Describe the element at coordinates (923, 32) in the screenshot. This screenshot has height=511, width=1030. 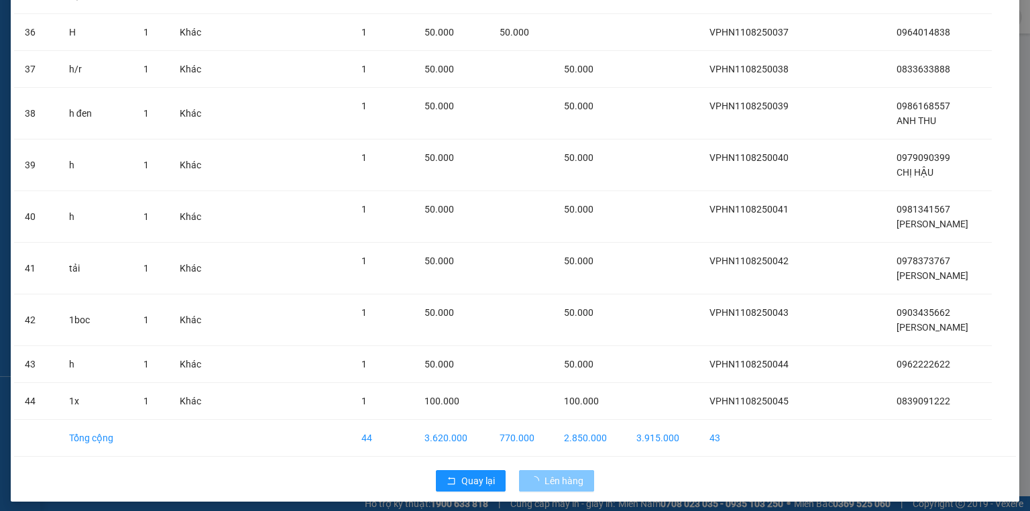
I see `span: 0964014838` at that location.